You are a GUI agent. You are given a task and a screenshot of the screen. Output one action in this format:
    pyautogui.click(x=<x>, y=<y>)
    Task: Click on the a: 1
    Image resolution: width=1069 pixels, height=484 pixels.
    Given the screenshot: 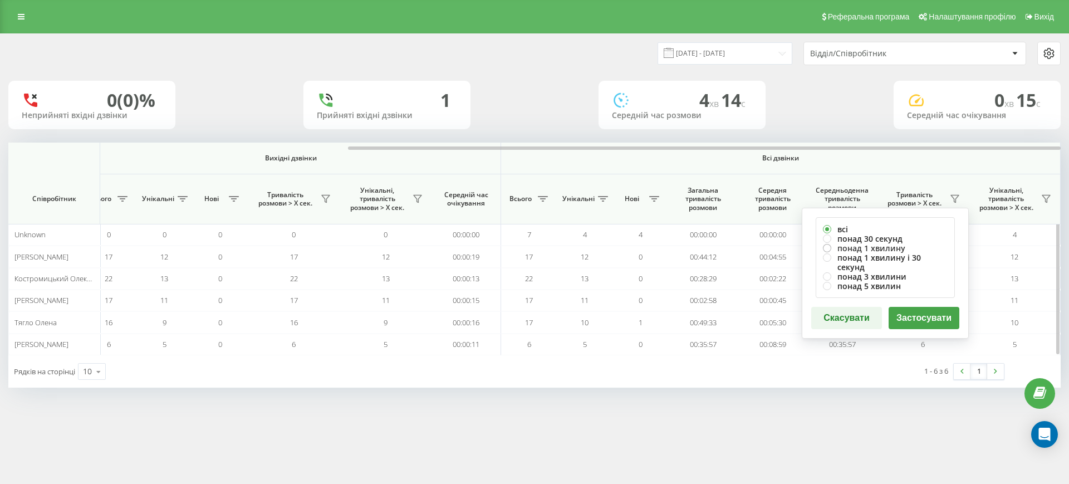 What is the action you would take?
    pyautogui.click(x=979, y=371)
    